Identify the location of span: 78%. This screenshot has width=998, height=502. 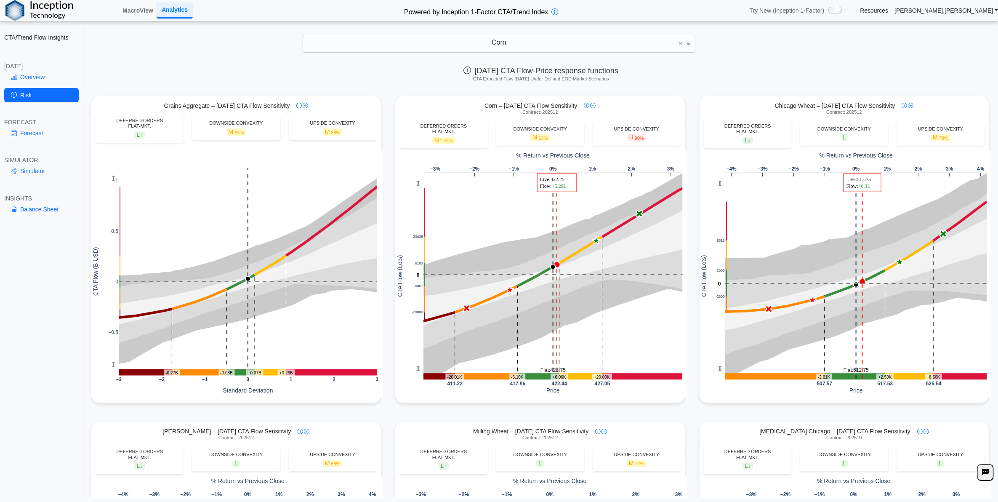
(943, 138).